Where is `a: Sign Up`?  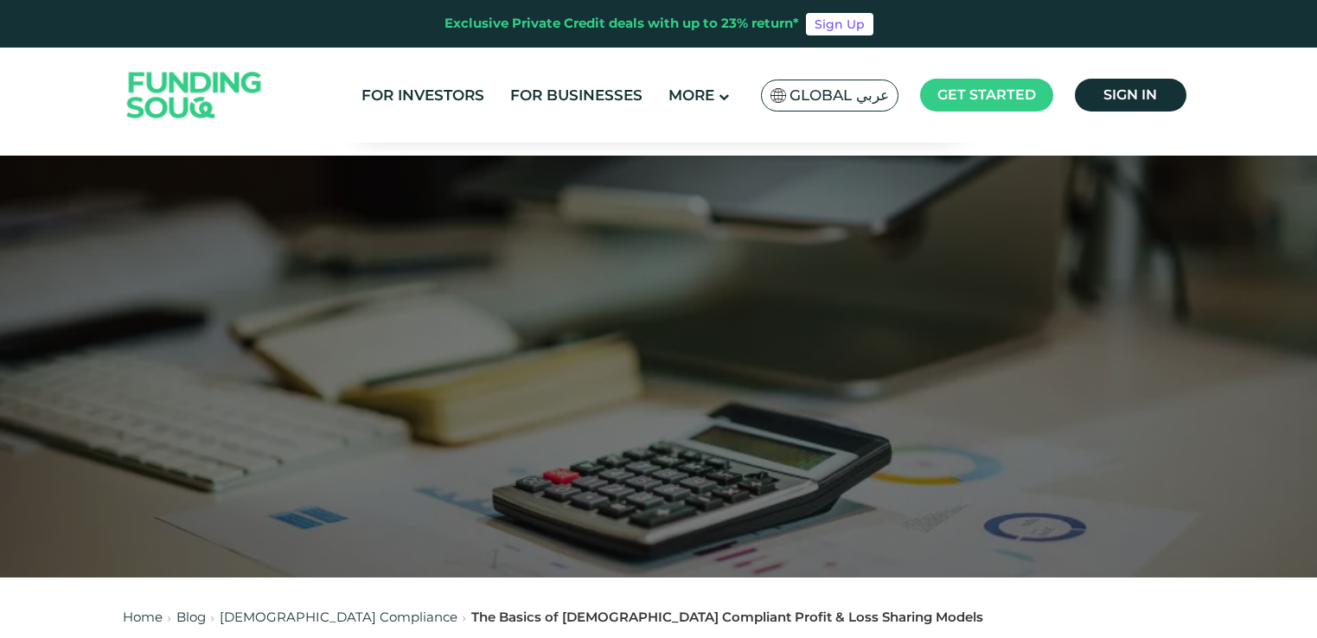 a: Sign Up is located at coordinates (840, 24).